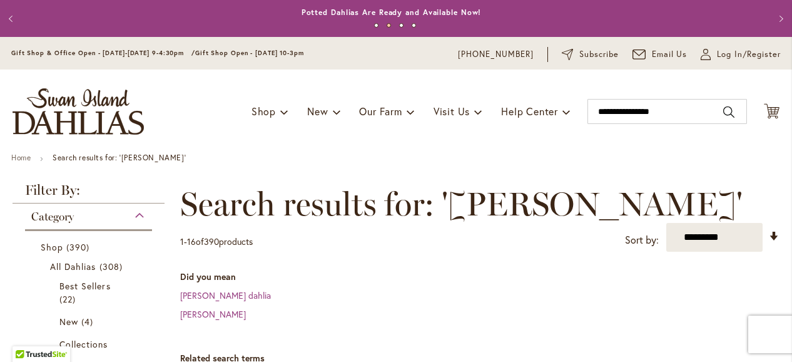 This screenshot has width=792, height=362. Describe the element at coordinates (85, 285) in the screenshot. I see `span: Best Sellers` at that location.